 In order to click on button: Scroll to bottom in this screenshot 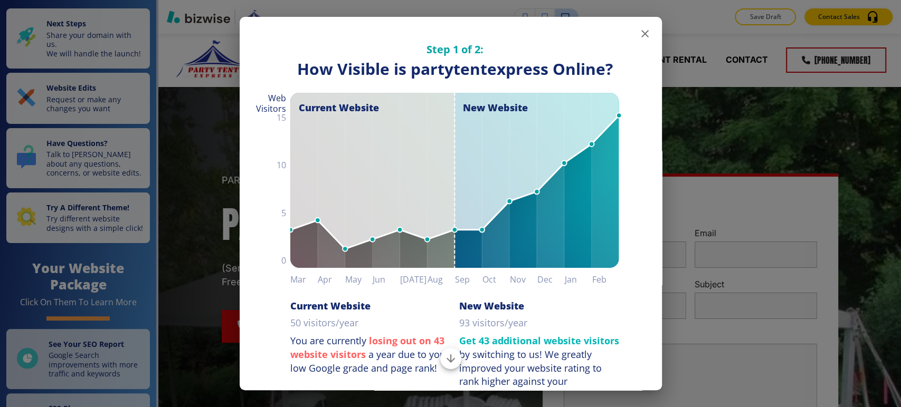, I will do `click(451, 359)`.